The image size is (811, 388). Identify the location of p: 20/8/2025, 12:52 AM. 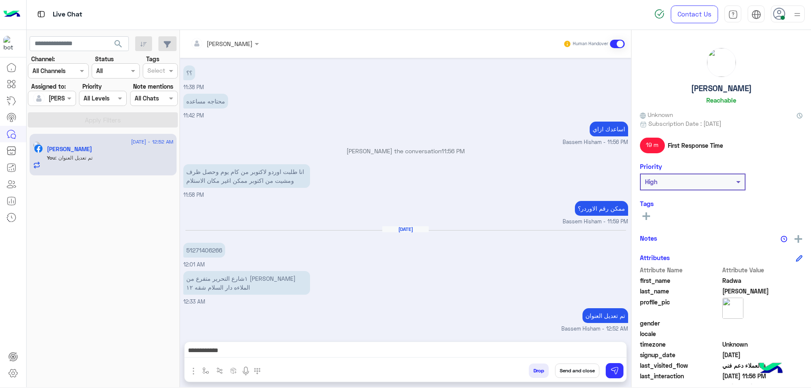
(605, 315).